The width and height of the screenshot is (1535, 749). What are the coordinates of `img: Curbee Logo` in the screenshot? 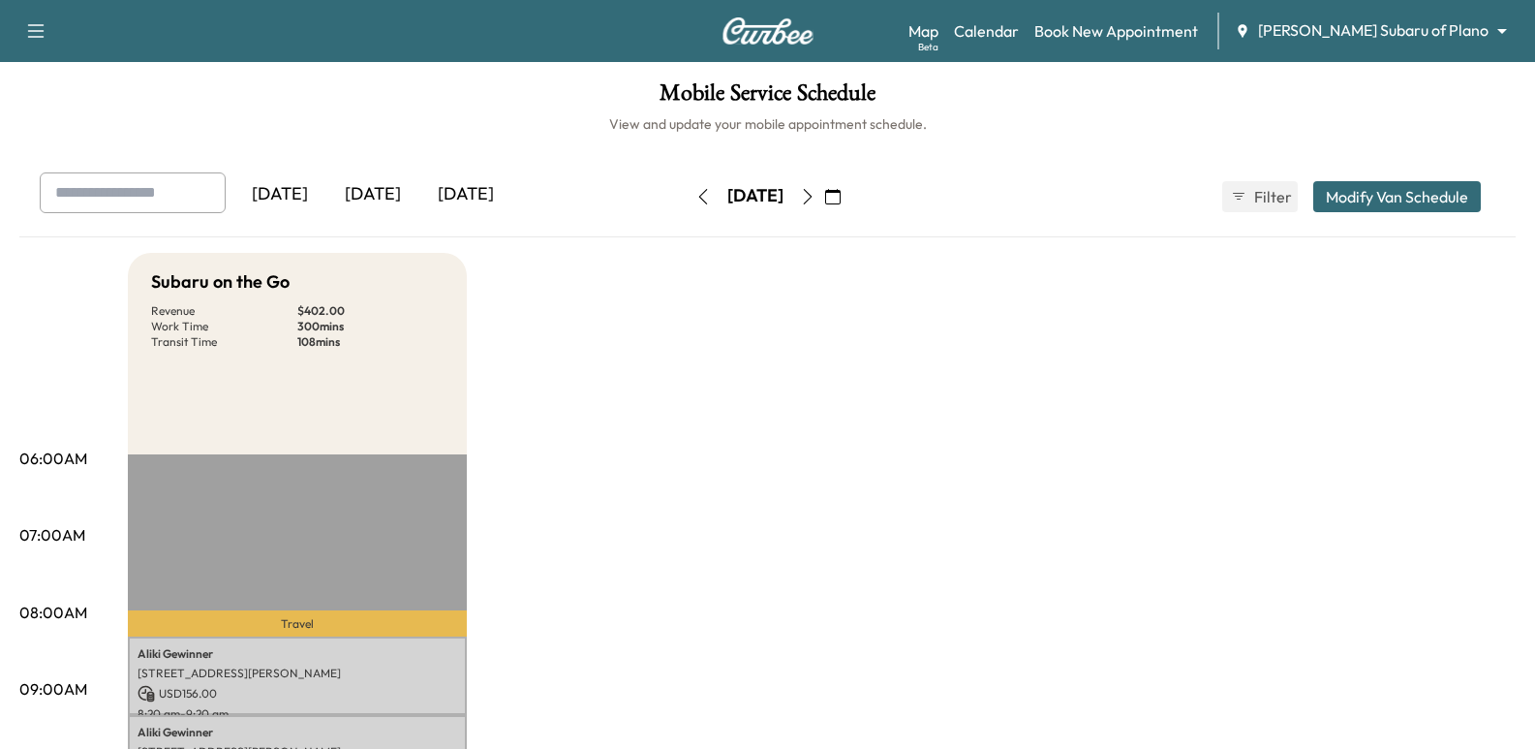 It's located at (768, 31).